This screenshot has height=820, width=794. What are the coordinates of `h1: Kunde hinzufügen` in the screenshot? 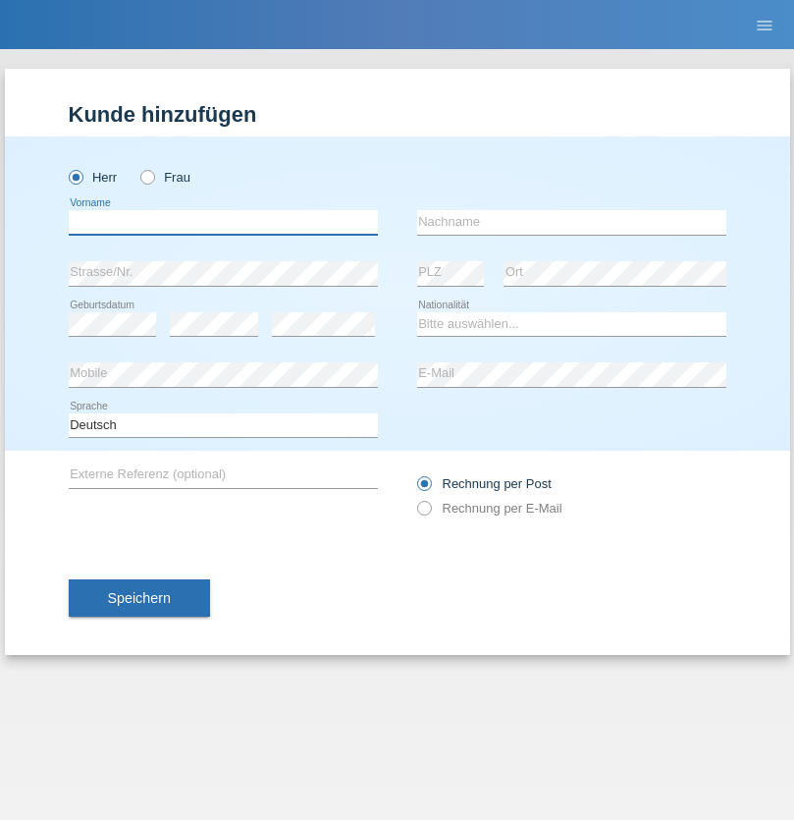 It's located at (398, 114).